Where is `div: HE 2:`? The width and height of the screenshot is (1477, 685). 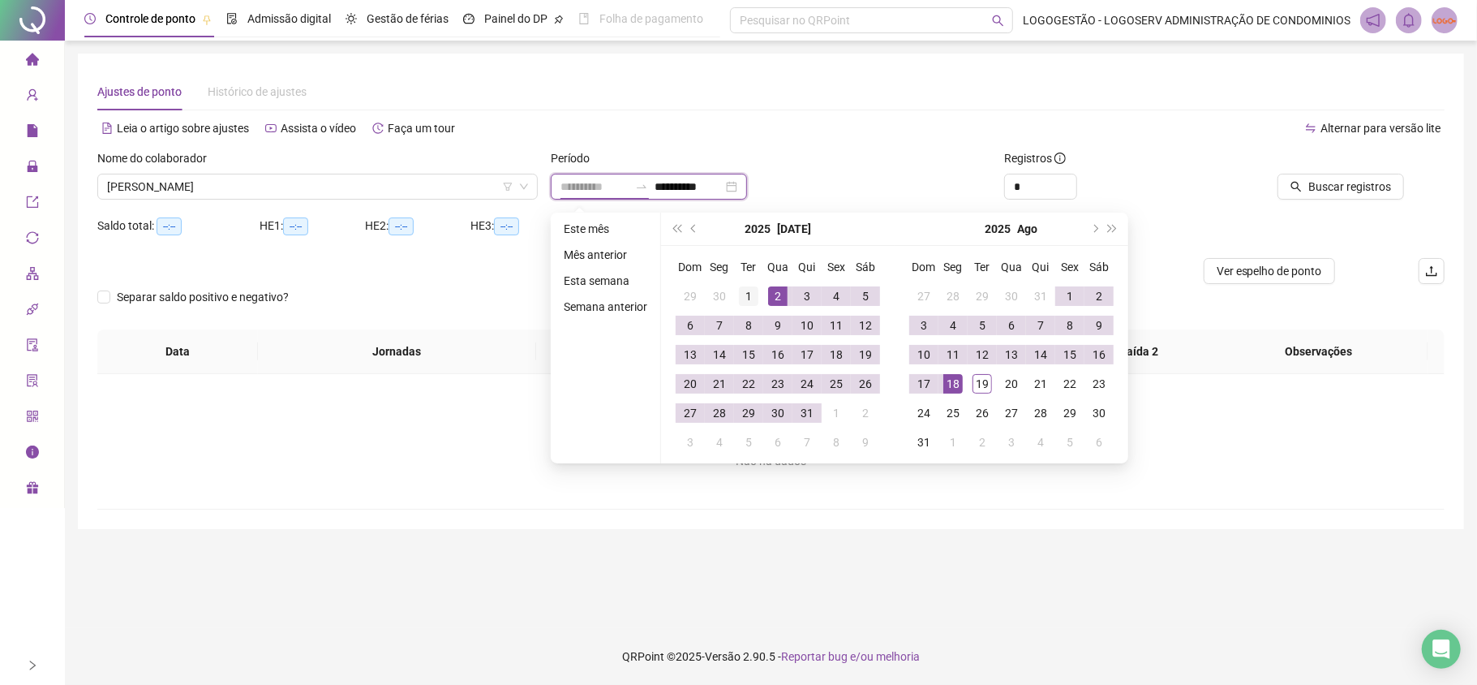
div: HE 2: is located at coordinates (418, 225).